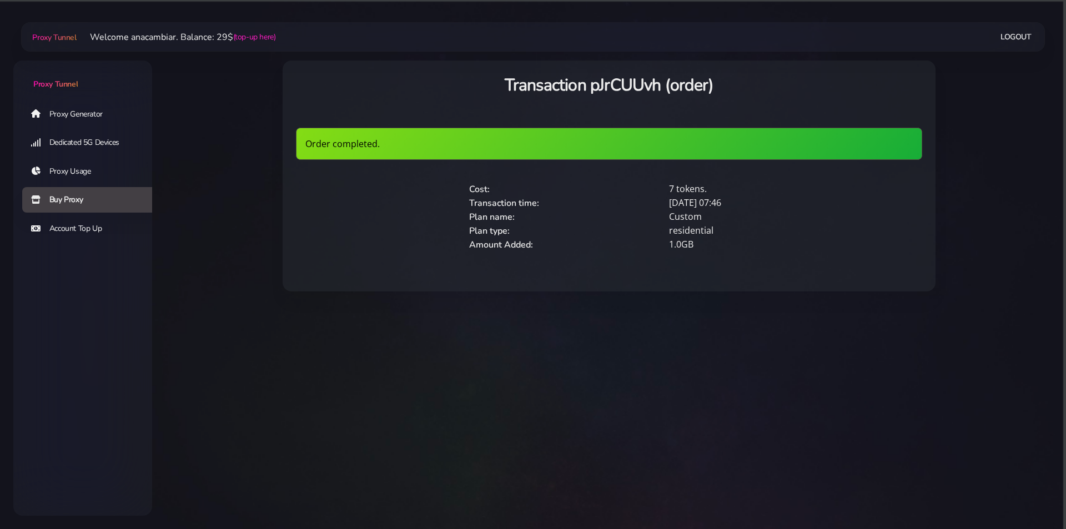 Image resolution: width=1066 pixels, height=529 pixels. I want to click on a: Account Top Up, so click(92, 229).